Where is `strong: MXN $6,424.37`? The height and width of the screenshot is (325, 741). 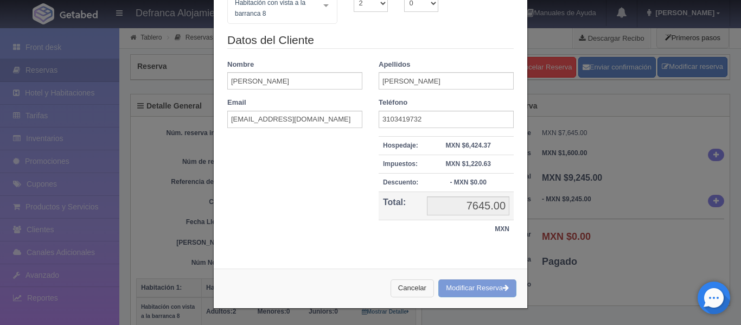
strong: MXN $6,424.37 is located at coordinates (468, 145).